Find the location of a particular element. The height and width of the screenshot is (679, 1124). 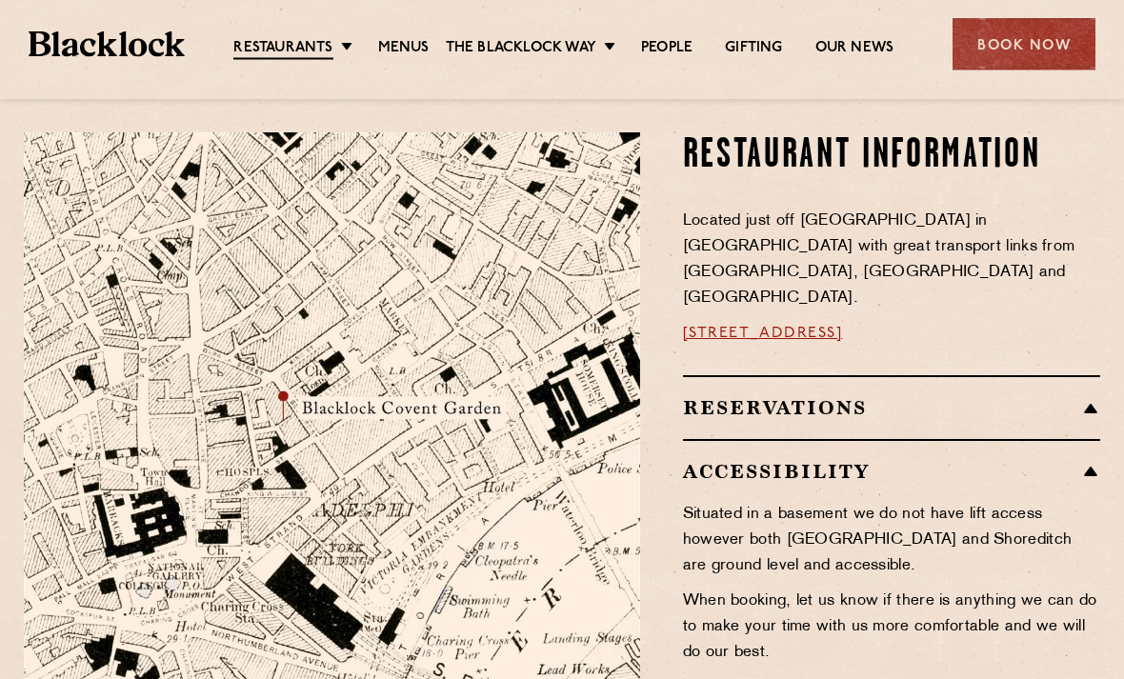

div: Book Now is located at coordinates (1024, 44).